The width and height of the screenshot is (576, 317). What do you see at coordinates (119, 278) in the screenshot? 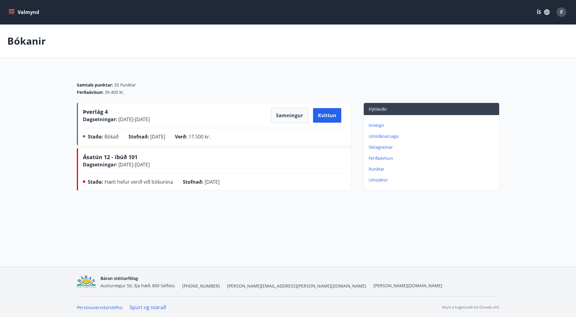
I see `span: Báran stéttarfélag` at bounding box center [119, 278].